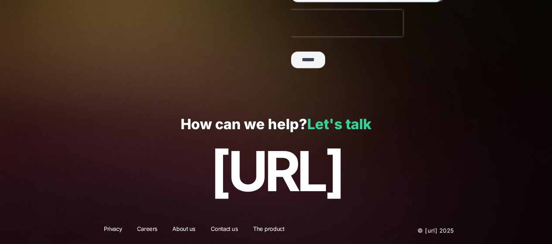  Describe the element at coordinates (339, 124) in the screenshot. I see `a: Let's talk` at that location.